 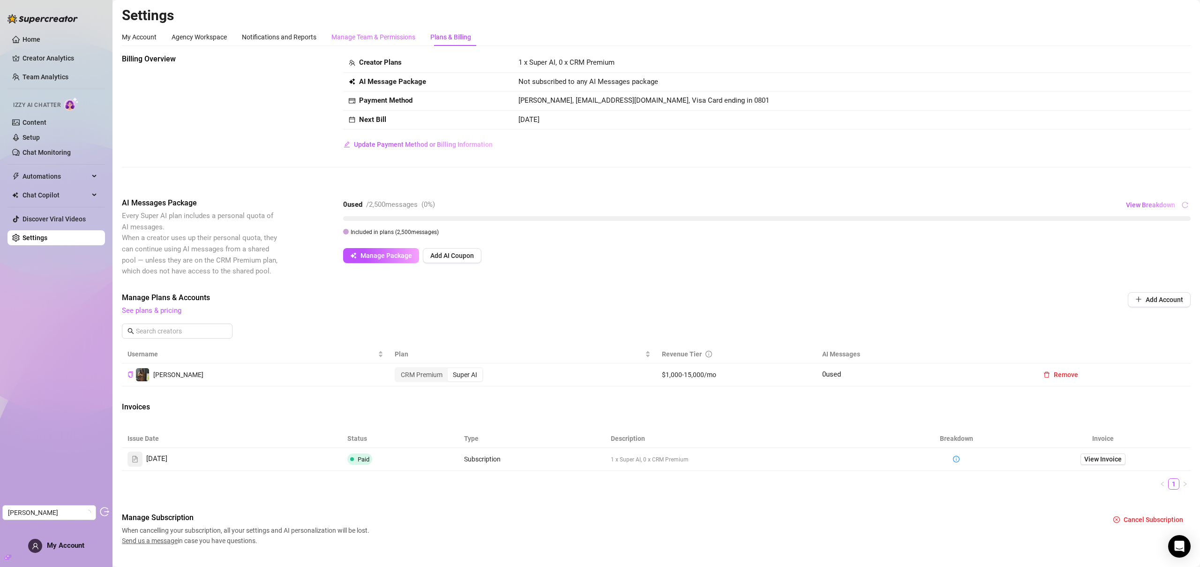 I want to click on div: segmented control, so click(x=439, y=374).